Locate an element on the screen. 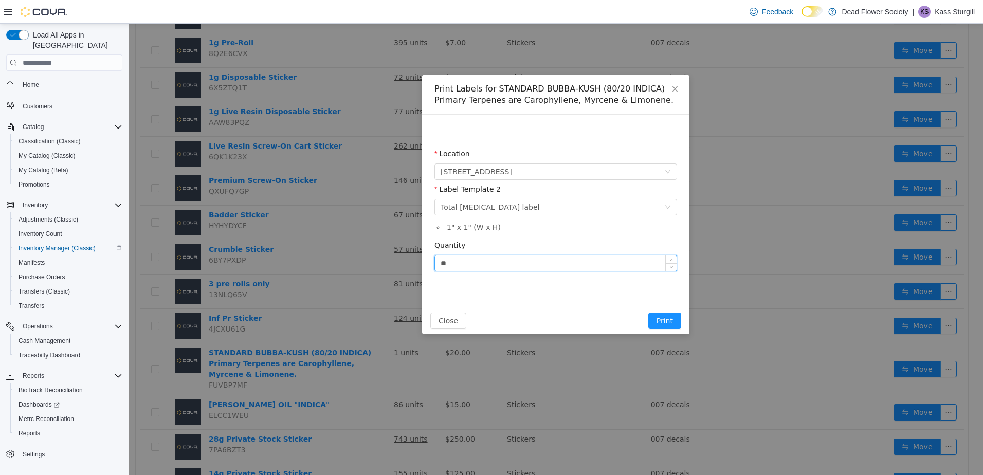  label: Quantity is located at coordinates (321, 222).